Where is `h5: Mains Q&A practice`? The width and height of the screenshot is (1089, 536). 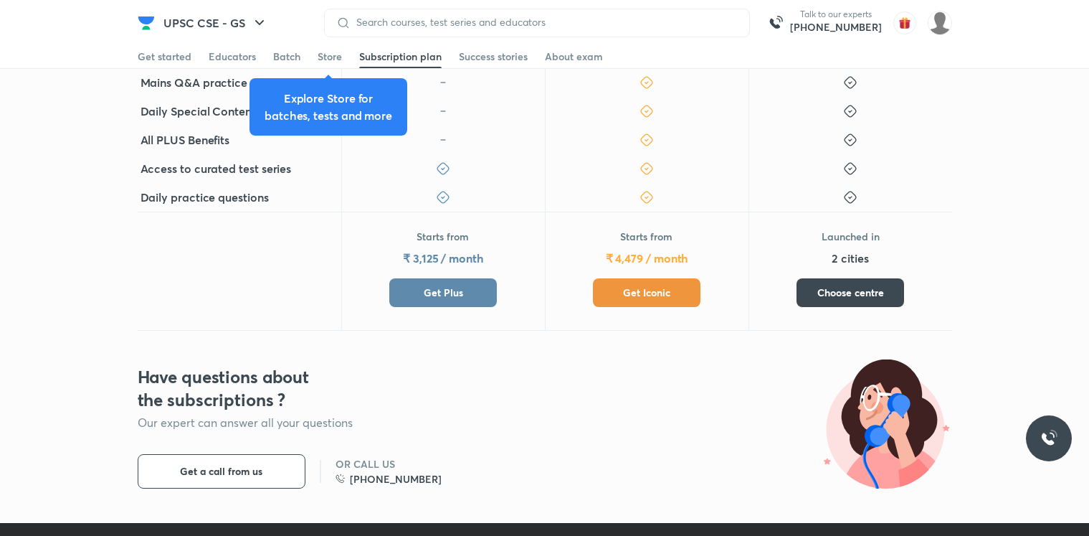 h5: Mains Q&A practice is located at coordinates (194, 82).